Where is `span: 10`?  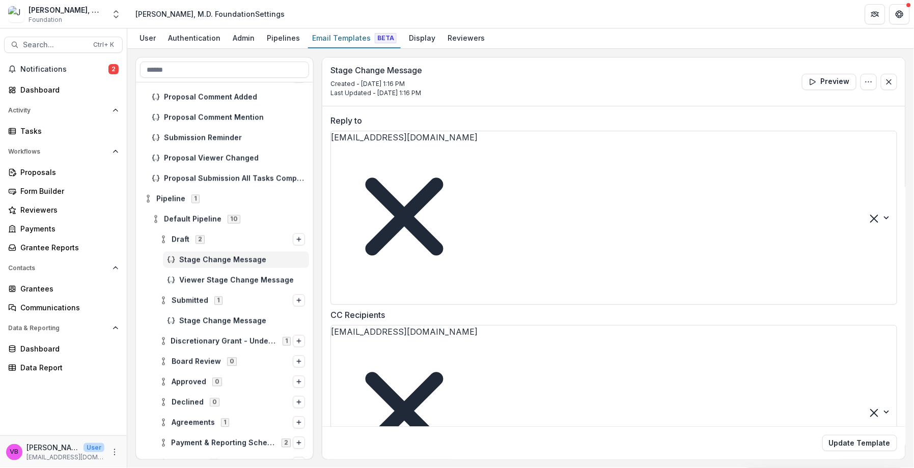
span: 10 is located at coordinates (234, 219).